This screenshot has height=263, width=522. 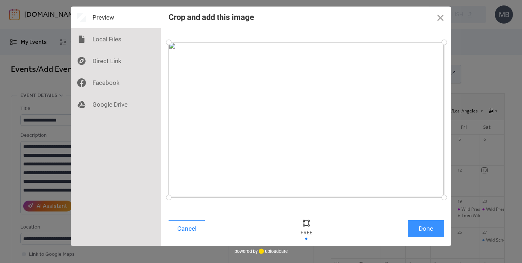 What do you see at coordinates (211, 17) in the screenshot?
I see `div: Crop and add this image` at bounding box center [211, 17].